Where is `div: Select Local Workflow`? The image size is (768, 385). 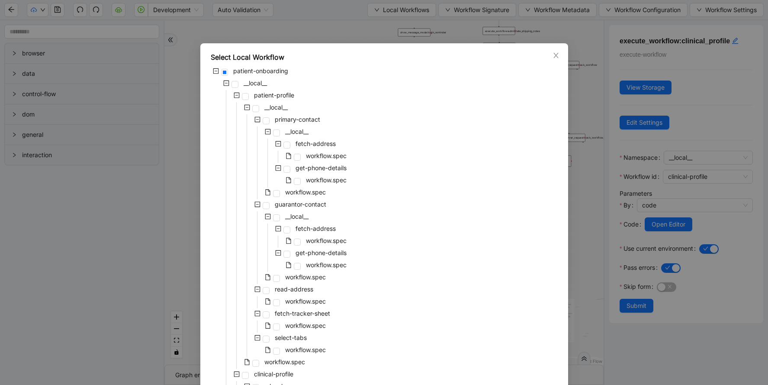 div: Select Local Workflow is located at coordinates (384, 57).